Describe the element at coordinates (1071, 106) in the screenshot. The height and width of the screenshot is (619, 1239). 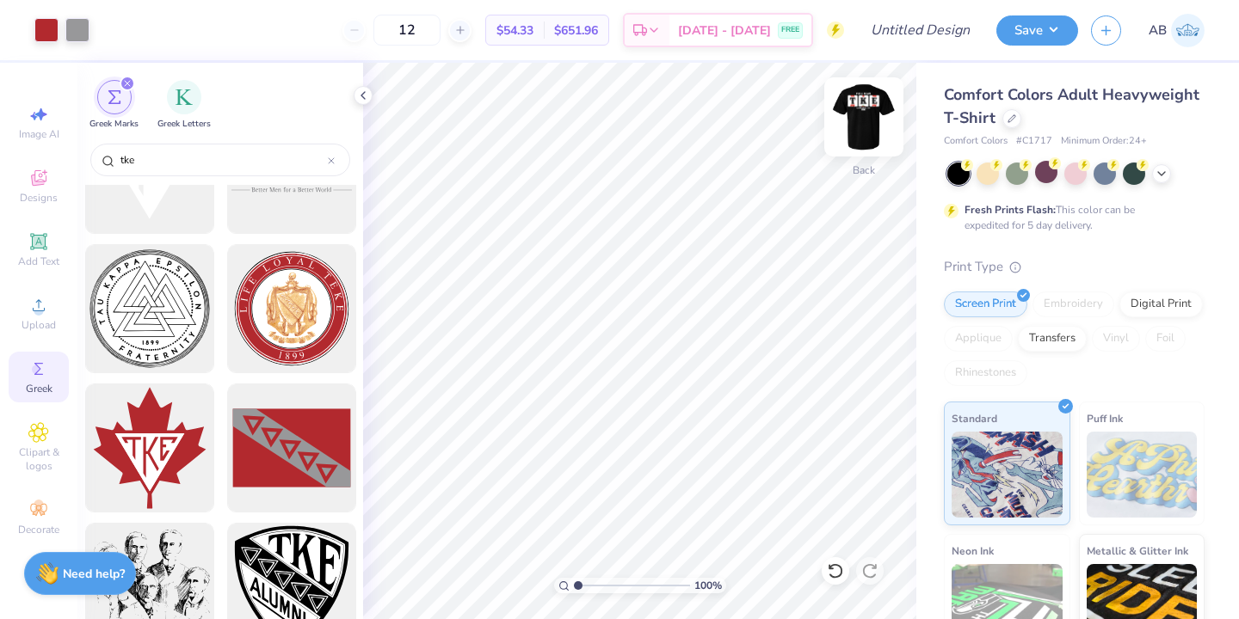
I see `span: Comfort Colors Adult Heavyweight T-Shirt` at that location.